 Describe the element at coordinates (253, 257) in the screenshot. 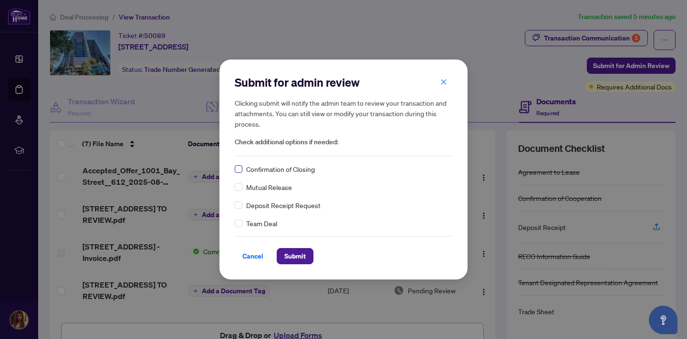

I see `span: Cancel` at that location.